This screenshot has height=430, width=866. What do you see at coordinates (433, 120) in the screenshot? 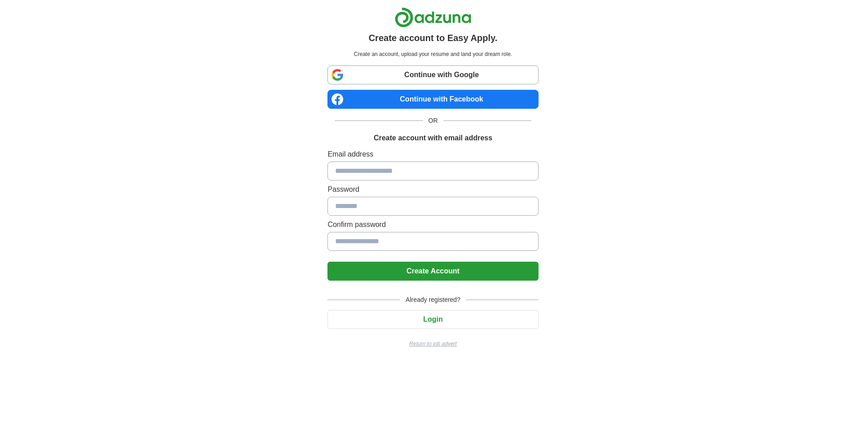
I see `span: OR` at bounding box center [433, 120].